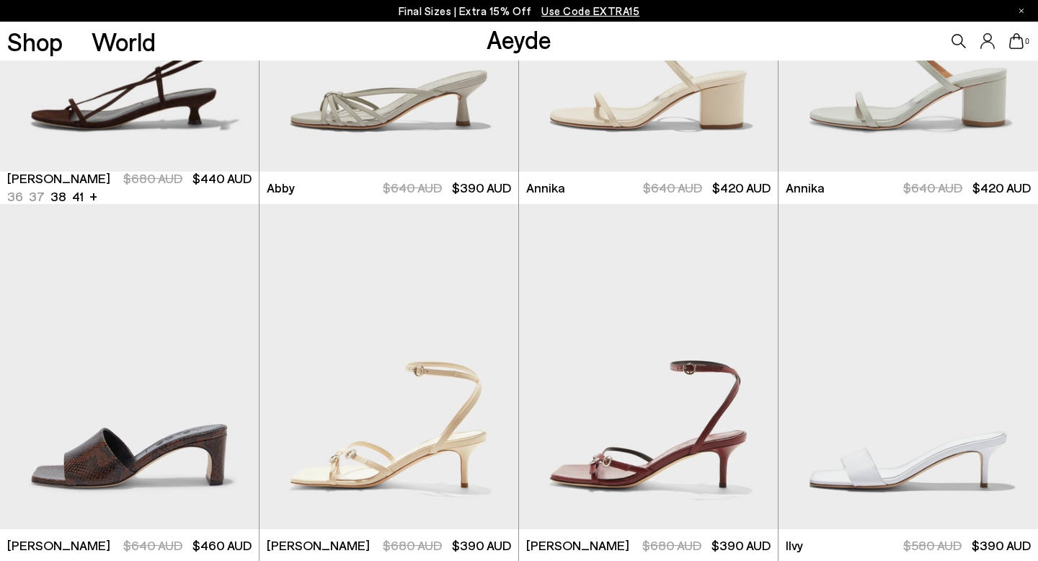 The image size is (1038, 561). I want to click on a: Aeyde, so click(519, 39).